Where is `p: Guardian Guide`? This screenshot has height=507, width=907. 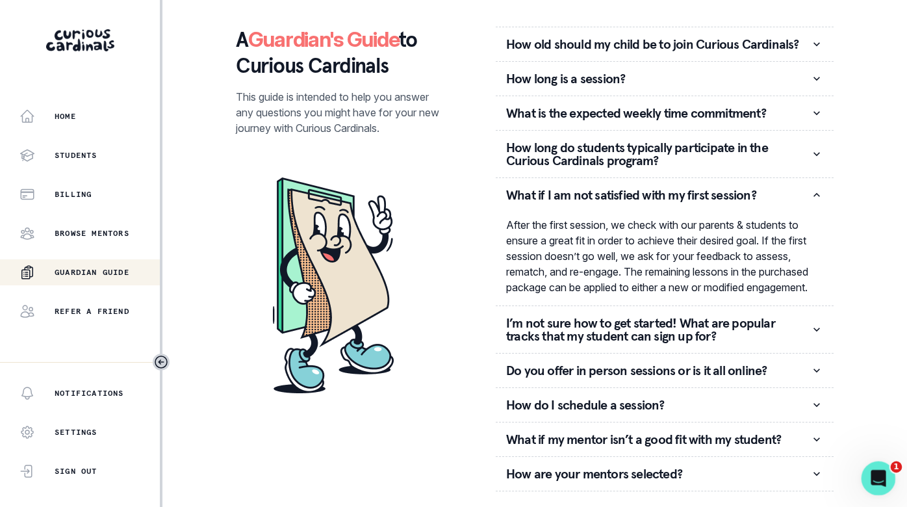 p: Guardian Guide is located at coordinates (92, 272).